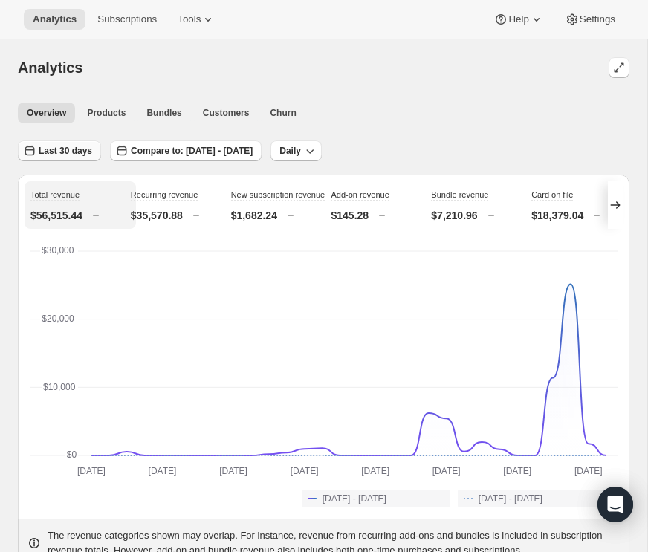 This screenshot has width=648, height=552. Describe the element at coordinates (54, 19) in the screenshot. I see `button: Analytics` at that location.